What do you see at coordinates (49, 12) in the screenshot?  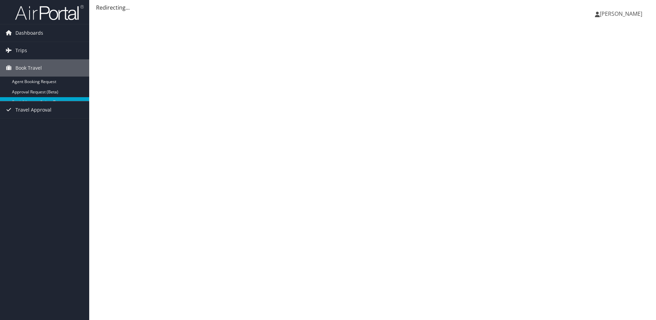 I see `img: airportal-logo.png` at bounding box center [49, 12].